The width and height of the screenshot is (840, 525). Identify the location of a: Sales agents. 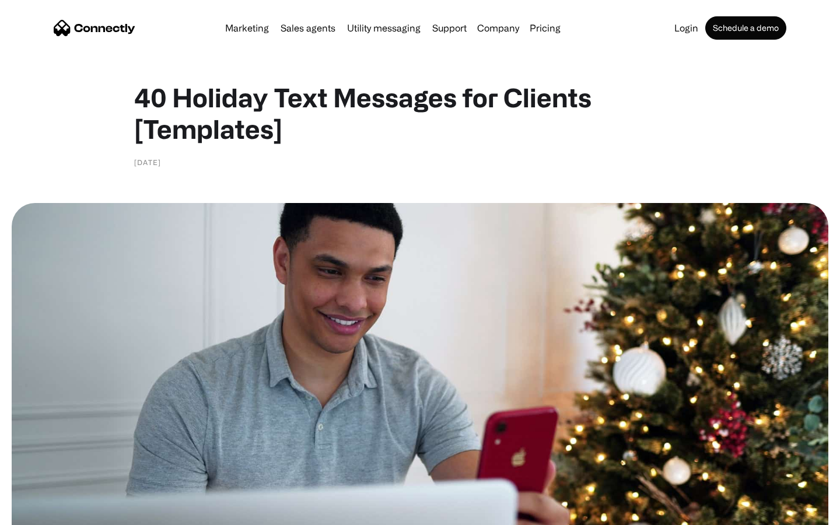
(308, 28).